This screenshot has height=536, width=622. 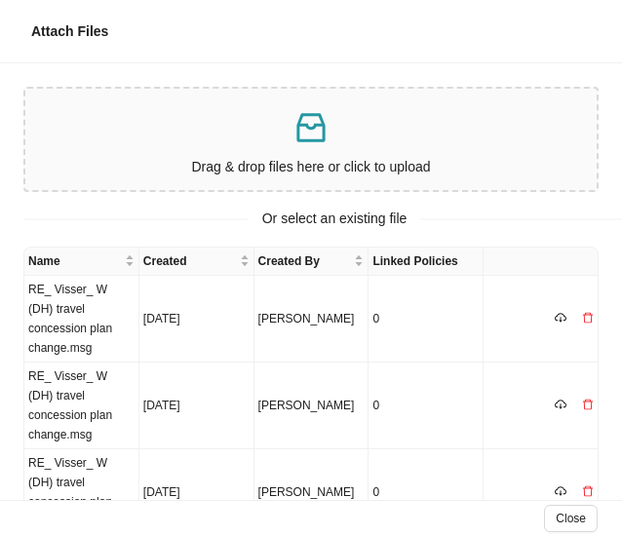 What do you see at coordinates (570, 518) in the screenshot?
I see `button: Close` at bounding box center [570, 518].